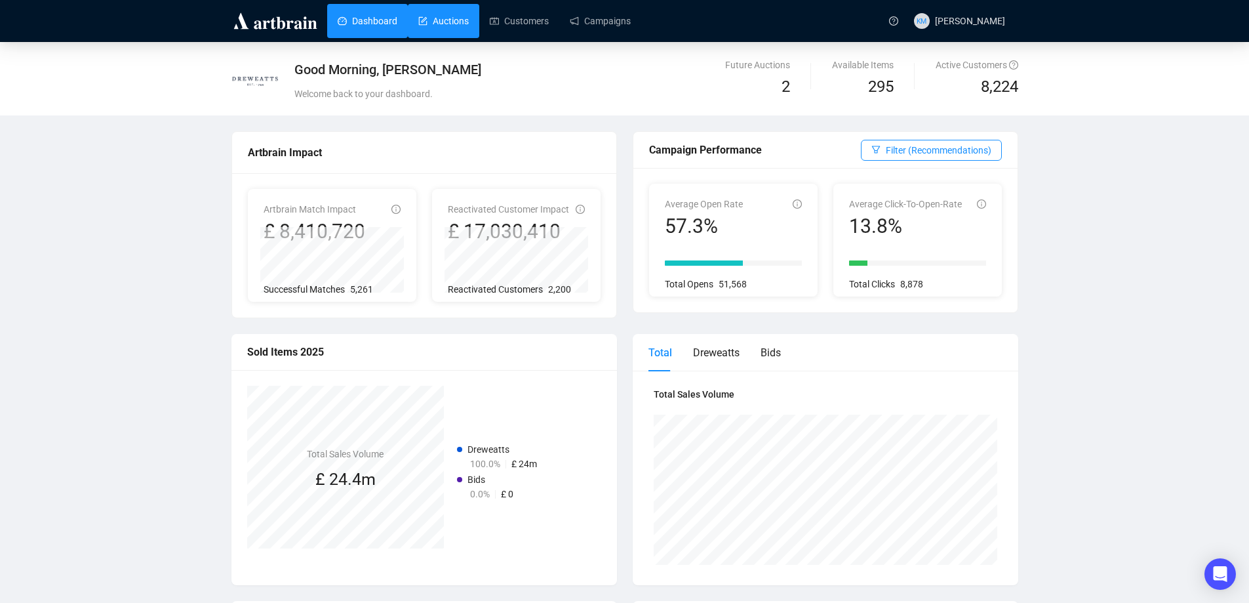 This screenshot has width=1249, height=603. I want to click on div: Bids, so click(771, 352).